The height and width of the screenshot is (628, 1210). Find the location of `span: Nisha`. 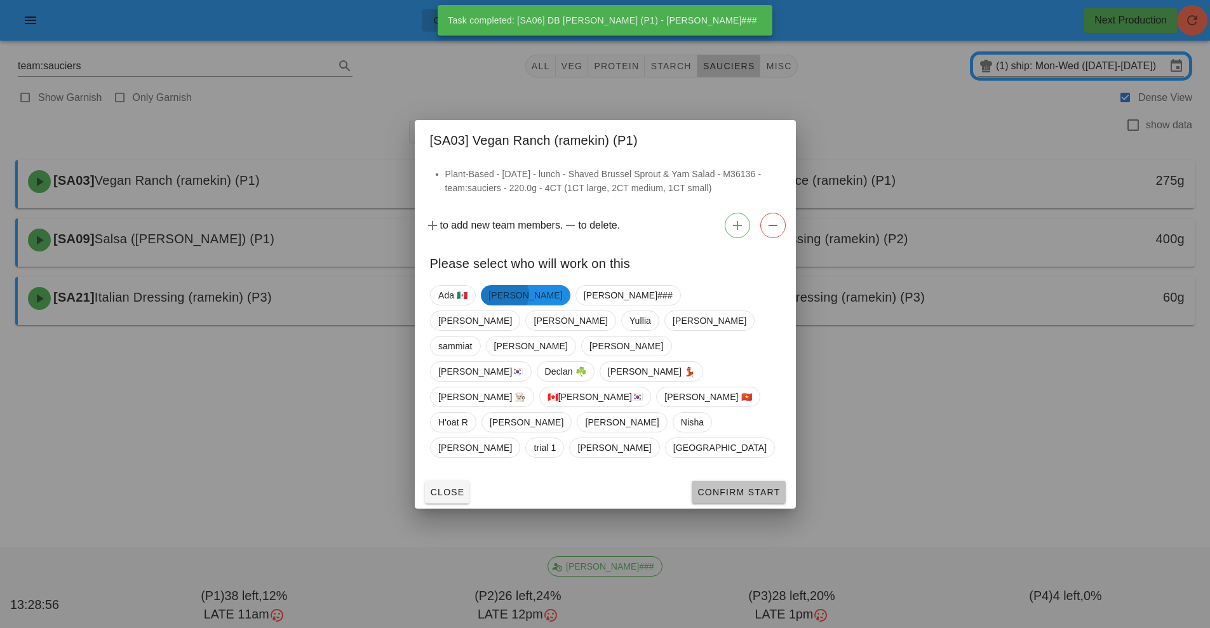

span: Nisha is located at coordinates (692, 422).